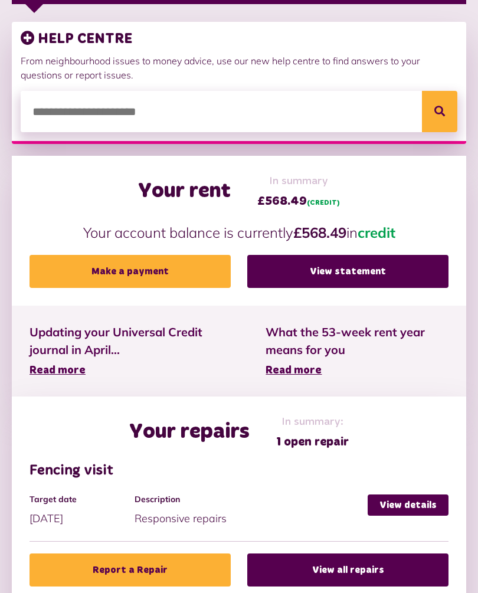 The image size is (478, 593). Describe the element at coordinates (130, 271) in the screenshot. I see `a: Make a payment` at that location.